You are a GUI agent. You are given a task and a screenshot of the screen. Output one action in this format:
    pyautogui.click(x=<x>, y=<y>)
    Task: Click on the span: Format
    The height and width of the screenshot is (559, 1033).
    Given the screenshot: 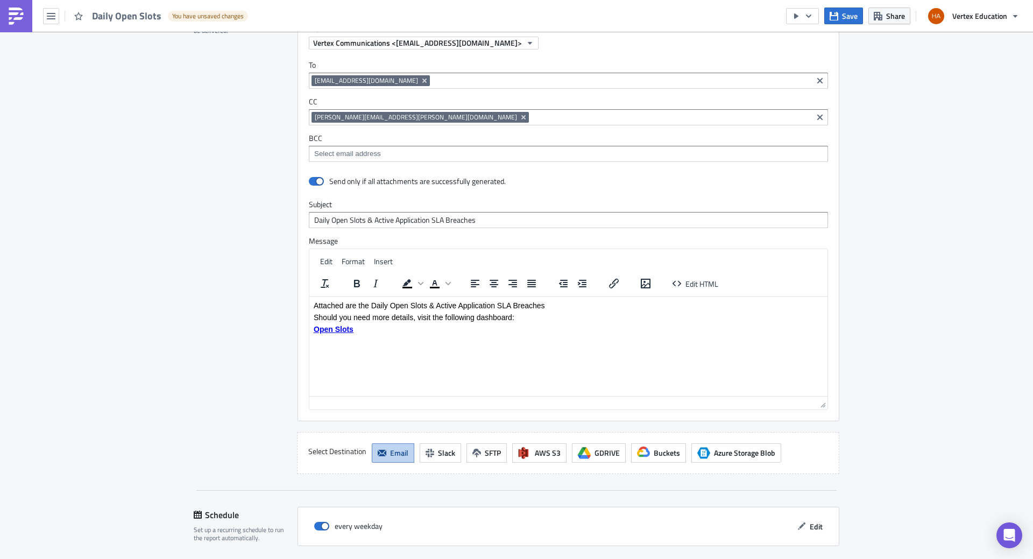 What is the action you would take?
    pyautogui.click(x=353, y=261)
    